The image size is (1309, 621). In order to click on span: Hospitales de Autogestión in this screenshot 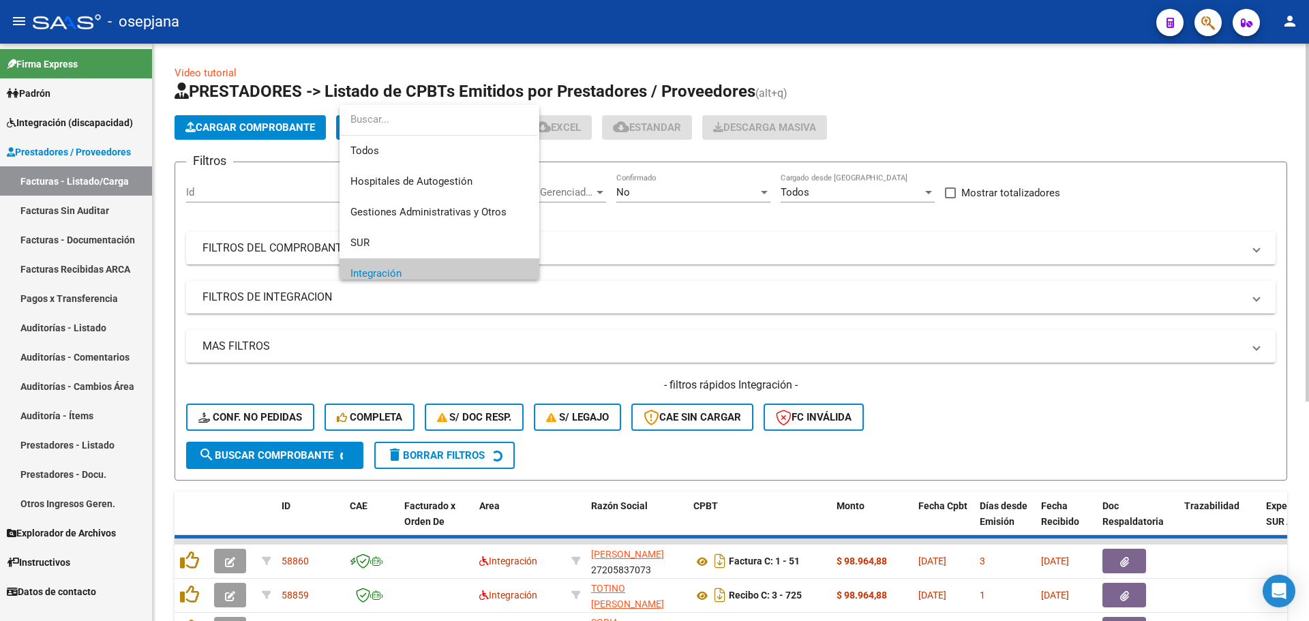, I will do `click(411, 181)`.